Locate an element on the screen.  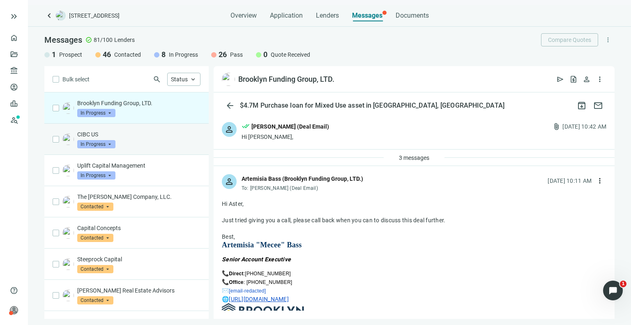
button: 3 messages is located at coordinates (414, 158).